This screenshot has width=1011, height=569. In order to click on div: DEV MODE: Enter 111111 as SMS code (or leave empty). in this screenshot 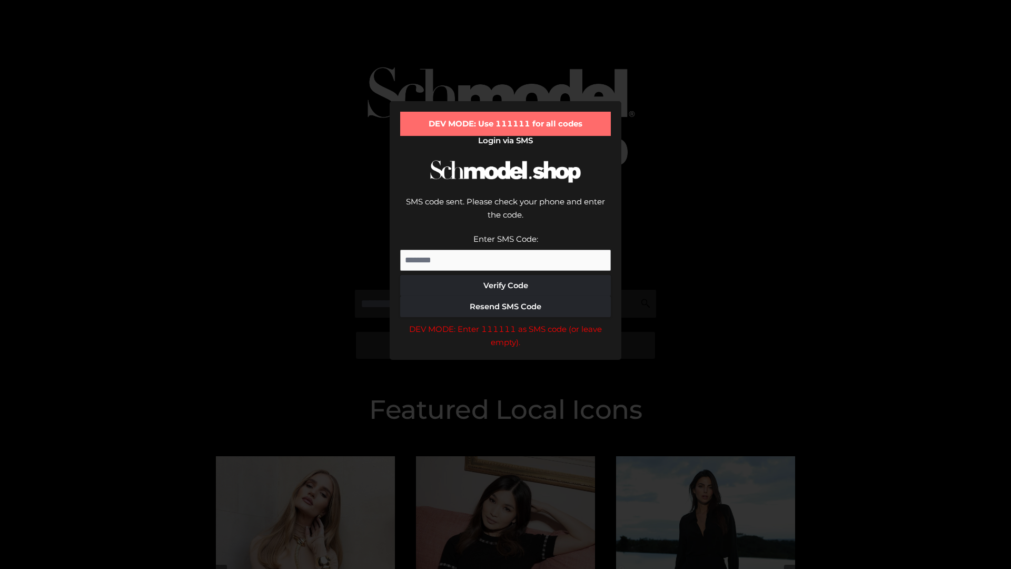, I will do `click(505, 335)`.